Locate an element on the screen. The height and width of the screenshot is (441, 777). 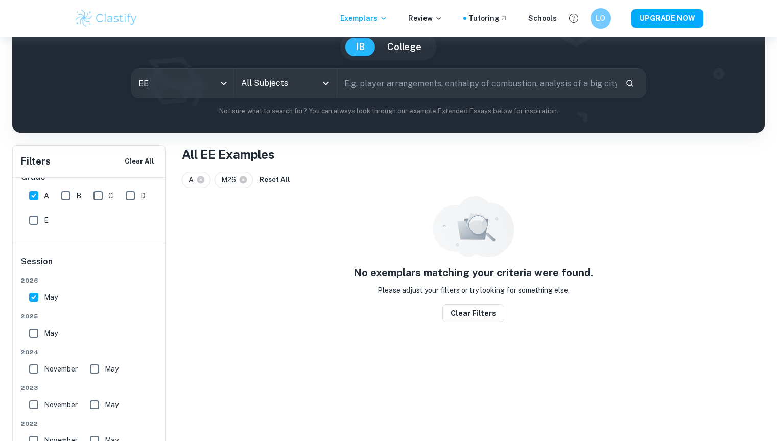
a: Tutoring is located at coordinates (488, 18).